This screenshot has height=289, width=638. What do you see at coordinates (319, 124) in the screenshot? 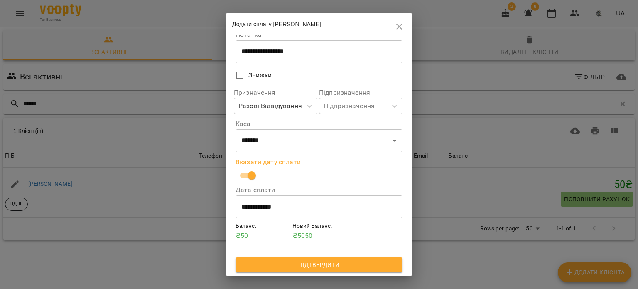
I see `label: Каса` at bounding box center [319, 124].